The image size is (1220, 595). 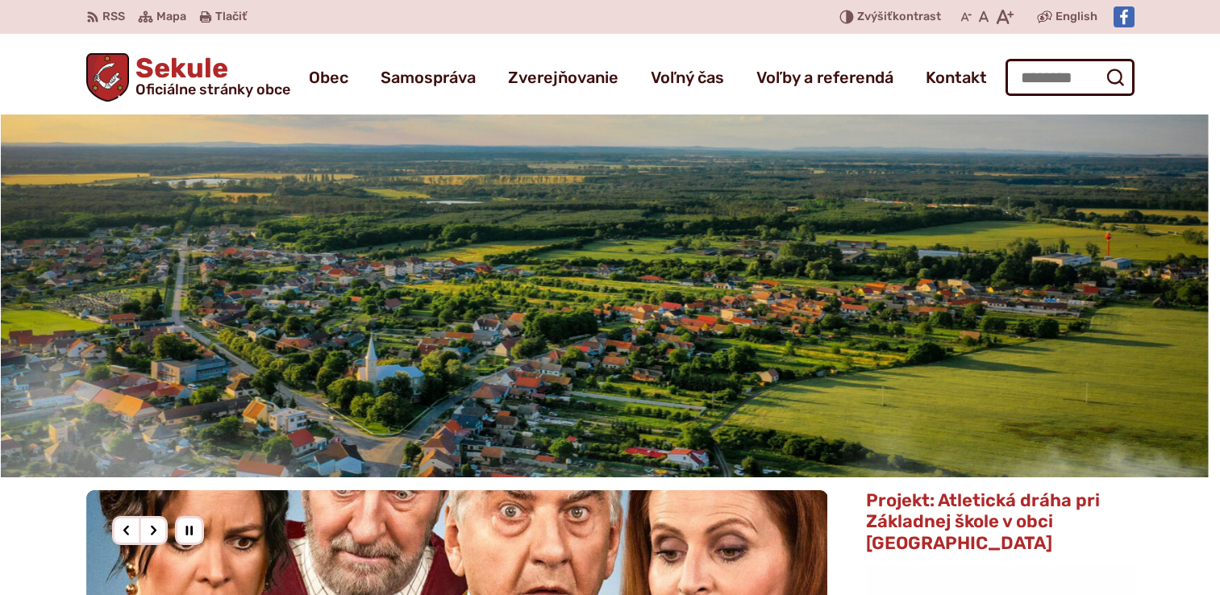 What do you see at coordinates (108, 77) in the screenshot?
I see `img: Prejsť na domovskú stránku` at bounding box center [108, 77].